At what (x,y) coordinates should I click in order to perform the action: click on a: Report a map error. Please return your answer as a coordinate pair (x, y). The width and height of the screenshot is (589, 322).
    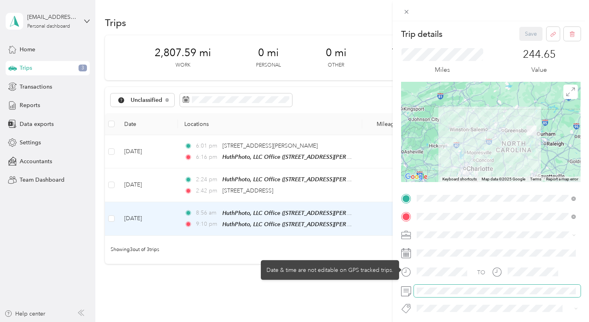
    Looking at the image, I should click on (562, 179).